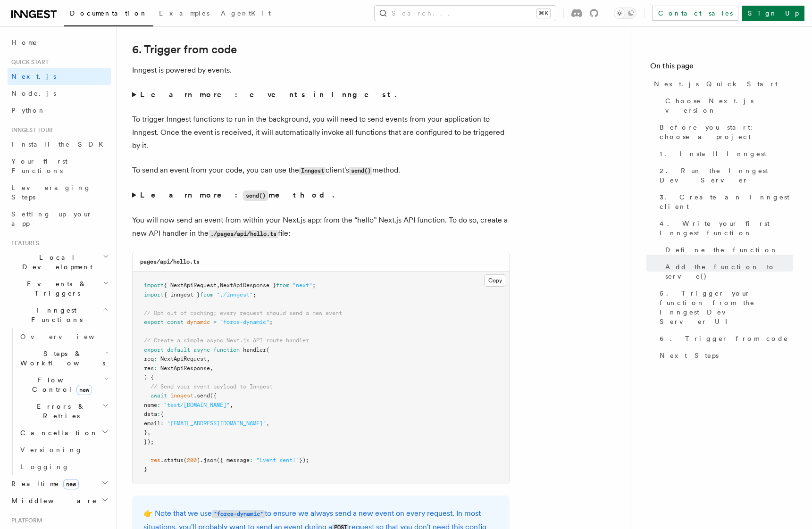 The image size is (812, 529). Describe the element at coordinates (321, 195) in the screenshot. I see `summary: Learn more:send()method.` at that location.